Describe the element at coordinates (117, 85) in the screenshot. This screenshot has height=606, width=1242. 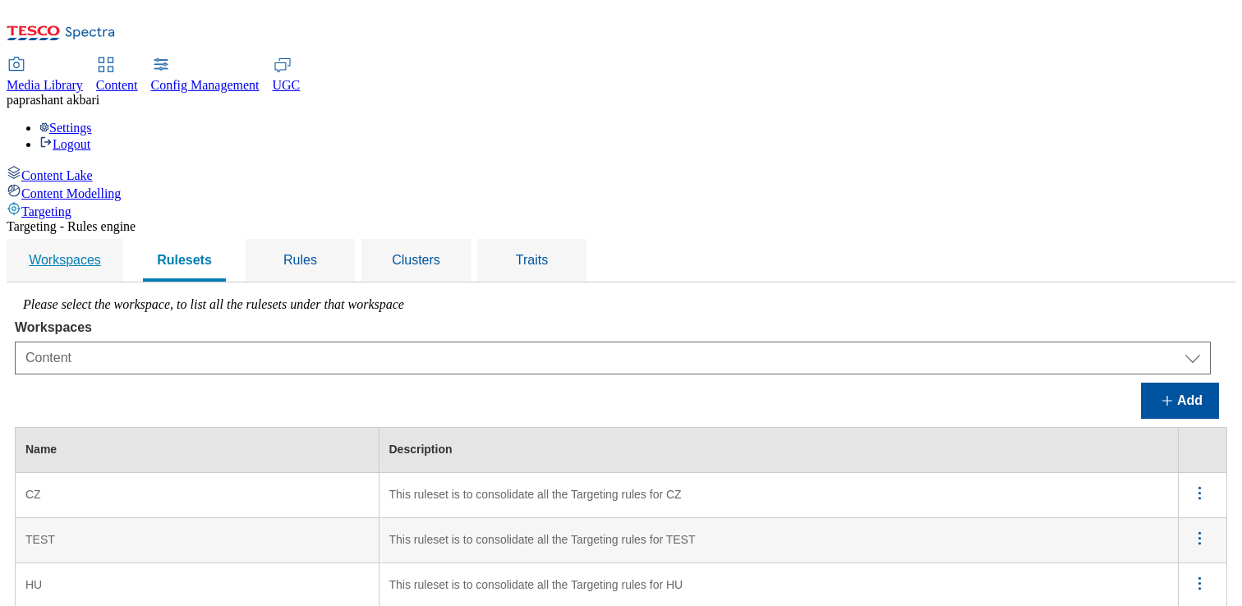
I see `span: Content` at that location.